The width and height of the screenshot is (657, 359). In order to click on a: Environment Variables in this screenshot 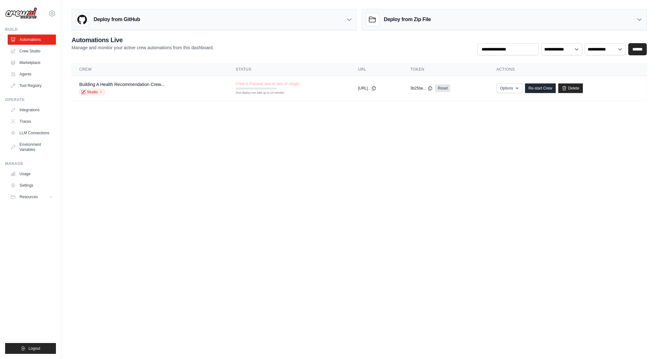, I will do `click(32, 147)`.